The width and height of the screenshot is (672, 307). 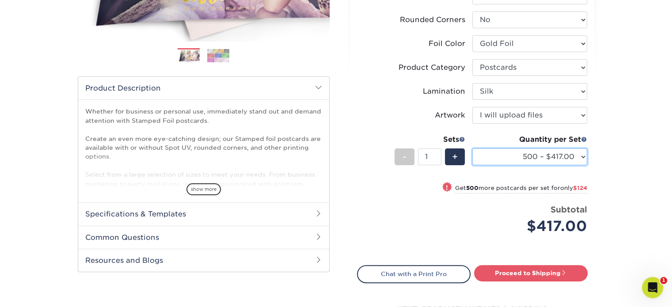 I want to click on a: Chat with a Print Pro, so click(x=413, y=274).